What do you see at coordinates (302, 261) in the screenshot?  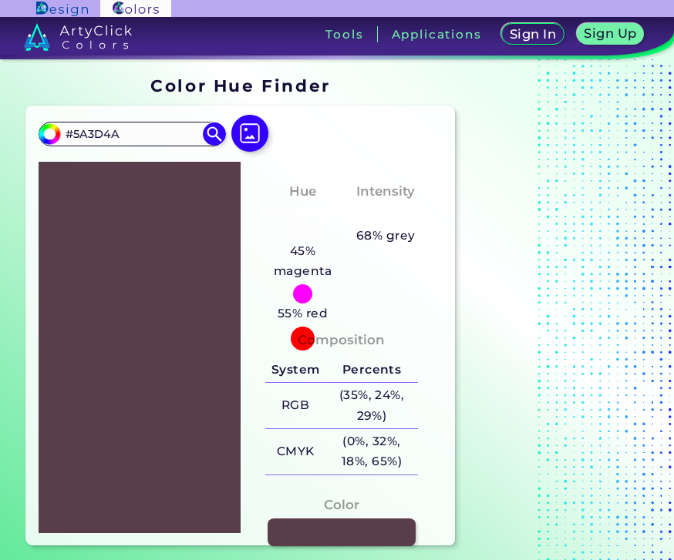 I see `h5: 45% magenta` at bounding box center [302, 261].